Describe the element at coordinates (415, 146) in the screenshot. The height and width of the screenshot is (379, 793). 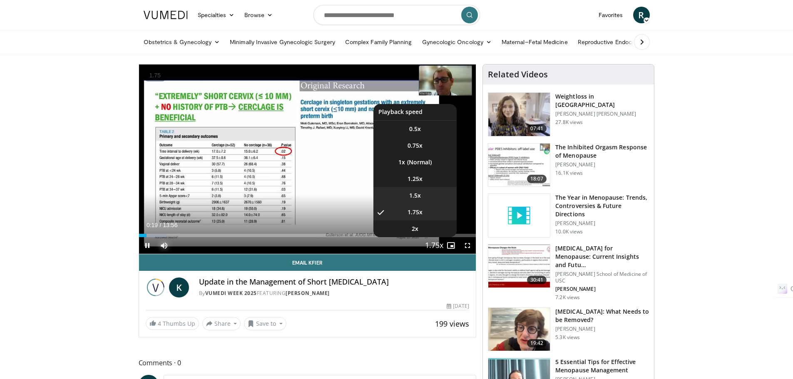
I see `span: 0.75x` at that location.